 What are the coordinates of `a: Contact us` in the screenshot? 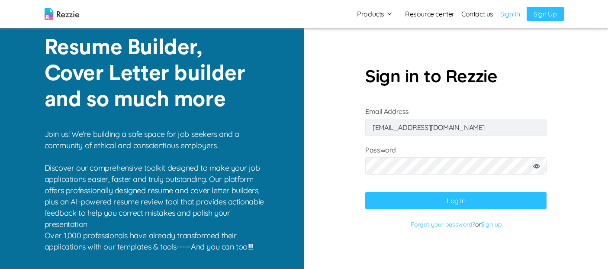 It's located at (477, 14).